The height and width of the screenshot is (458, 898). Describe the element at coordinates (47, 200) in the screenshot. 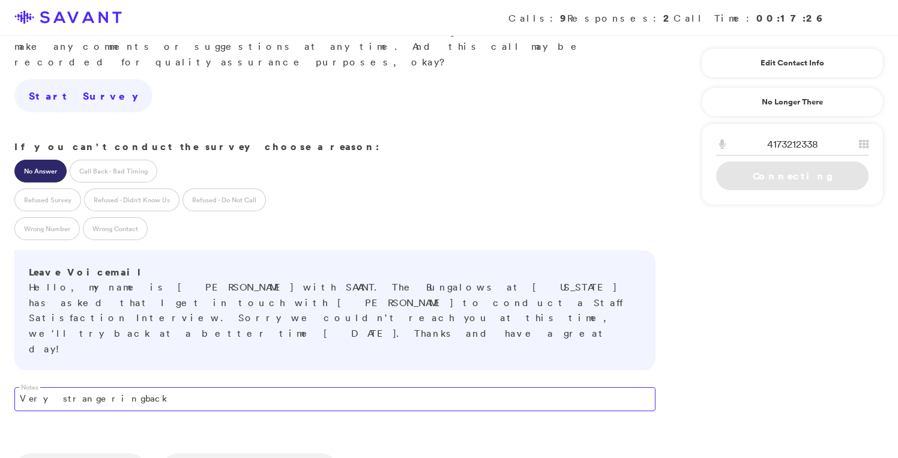

I see `label: Refused Survey` at that location.